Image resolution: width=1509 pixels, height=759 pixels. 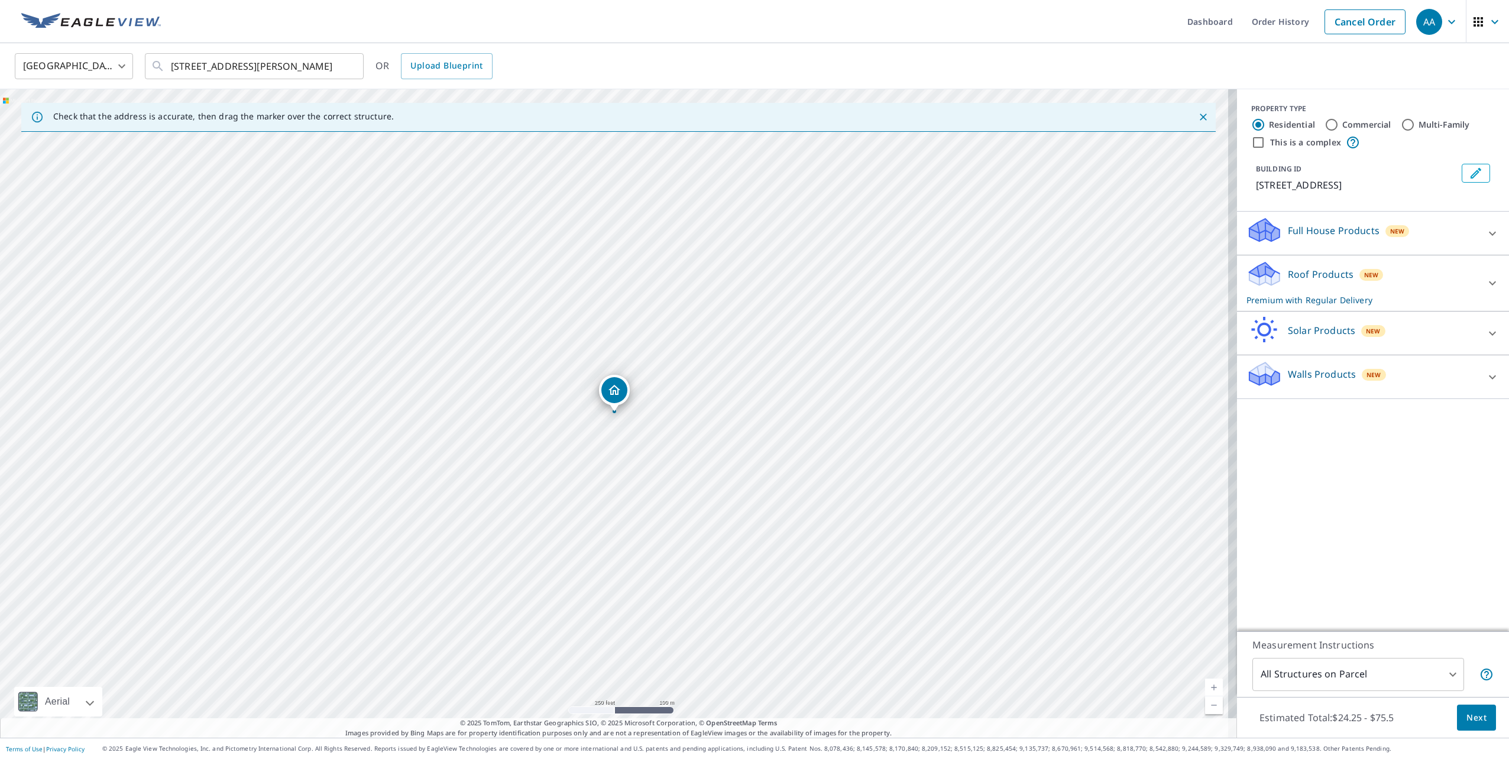 What do you see at coordinates (1292, 125) in the screenshot?
I see `label: Residential` at bounding box center [1292, 125].